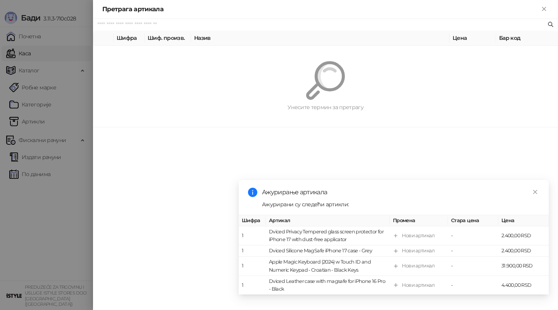 The image size is (558, 310). Describe the element at coordinates (544, 9) in the screenshot. I see `button: Close` at that location.